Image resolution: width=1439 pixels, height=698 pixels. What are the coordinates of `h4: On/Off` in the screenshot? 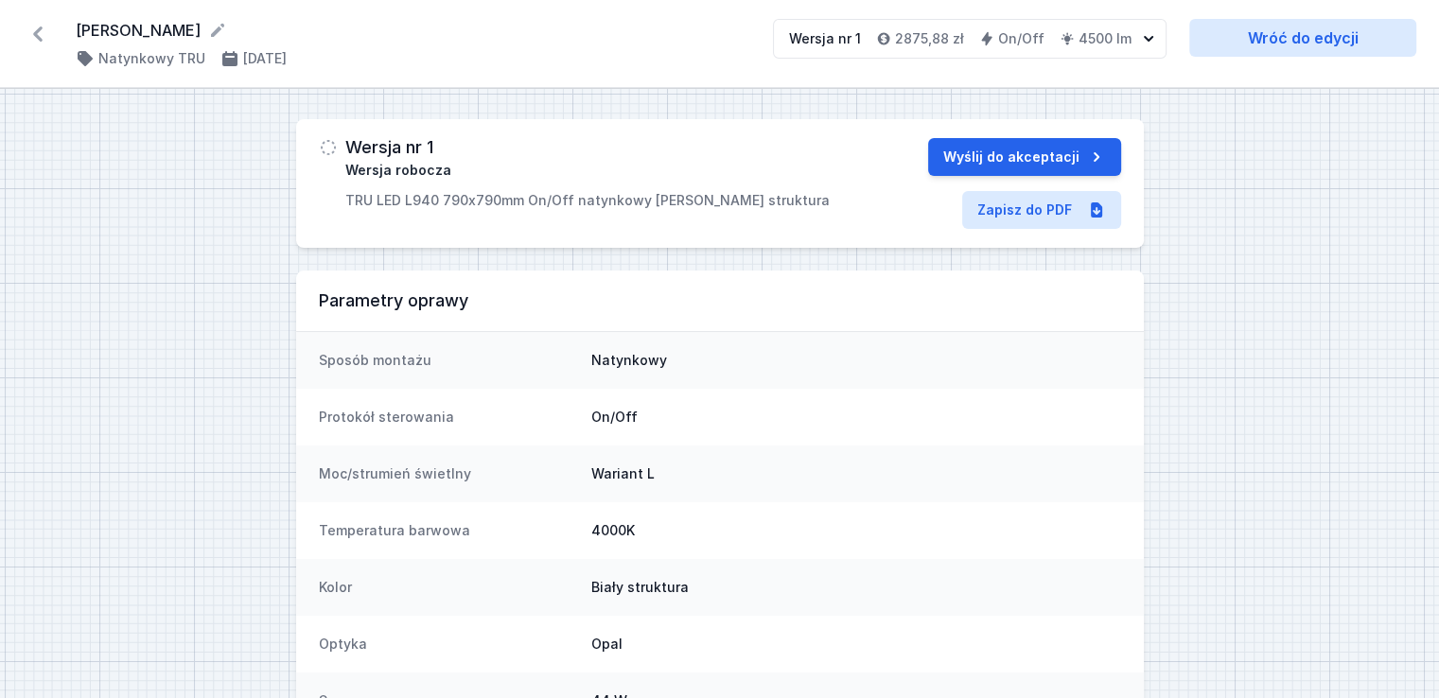 It's located at (1021, 39).